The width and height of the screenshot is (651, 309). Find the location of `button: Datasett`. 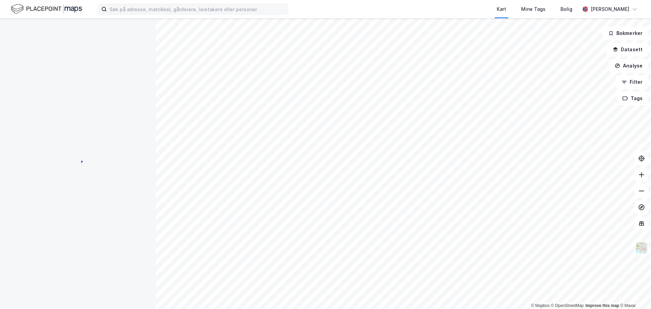

button: Datasett is located at coordinates (627, 49).